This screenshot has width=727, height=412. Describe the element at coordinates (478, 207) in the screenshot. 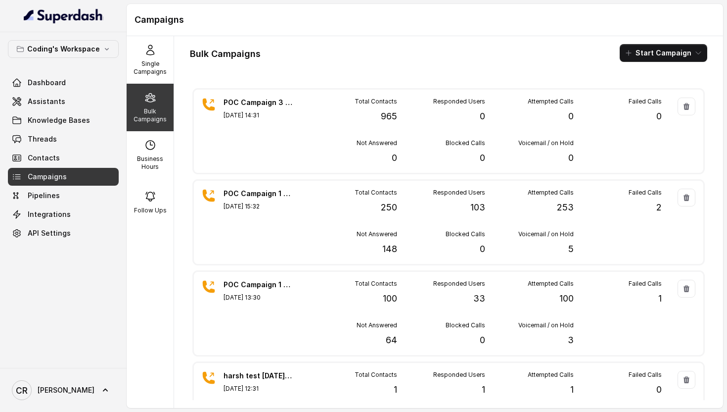

I see `p: 103` at that location.